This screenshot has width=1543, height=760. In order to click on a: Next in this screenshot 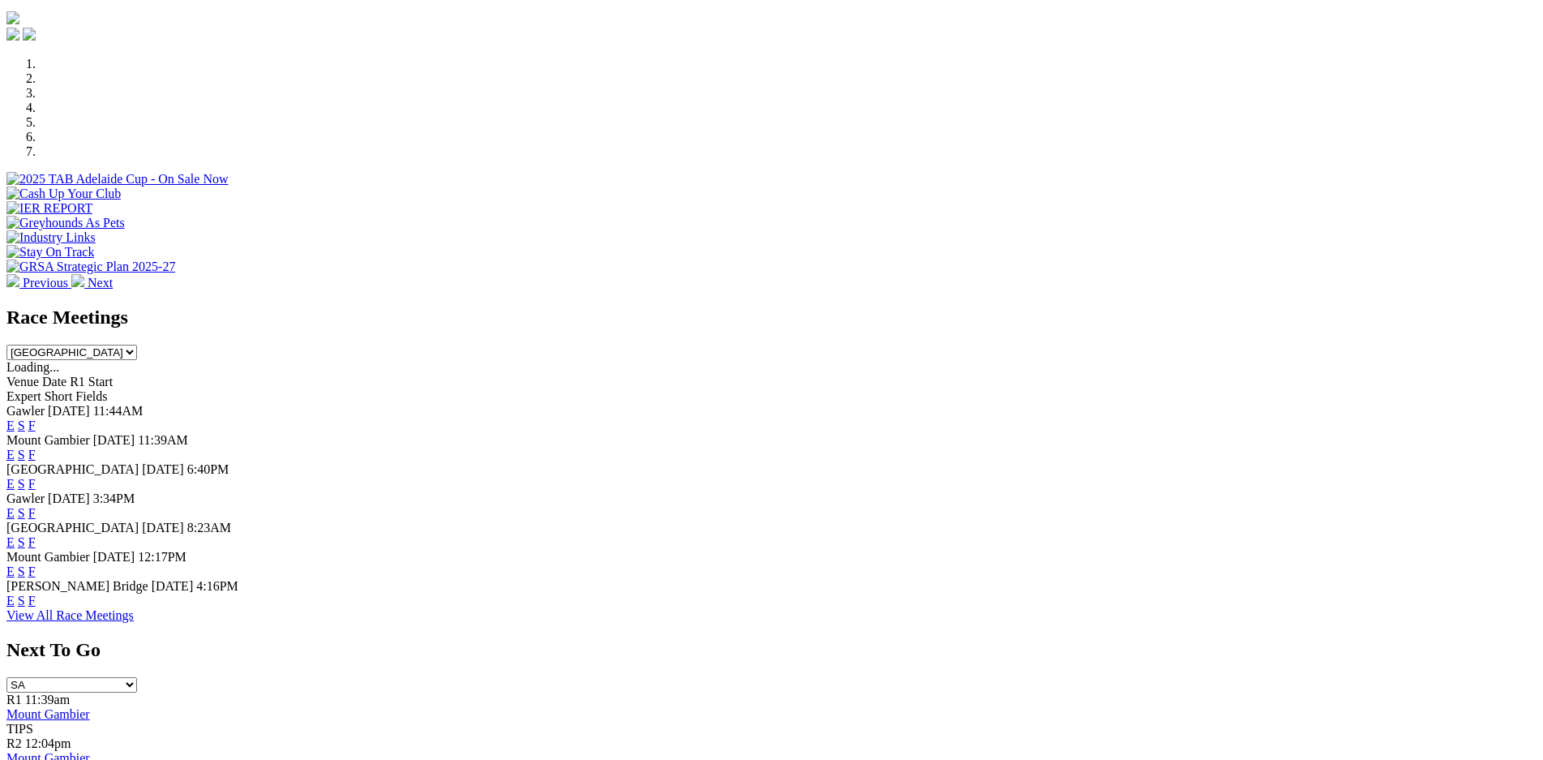, I will do `click(92, 282)`.